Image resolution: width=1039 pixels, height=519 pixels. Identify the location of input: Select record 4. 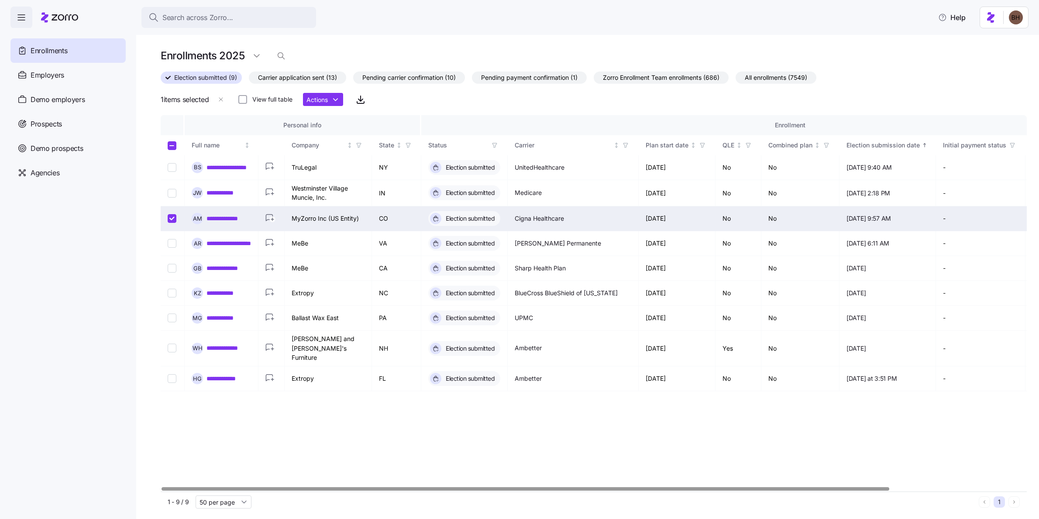
(172, 244).